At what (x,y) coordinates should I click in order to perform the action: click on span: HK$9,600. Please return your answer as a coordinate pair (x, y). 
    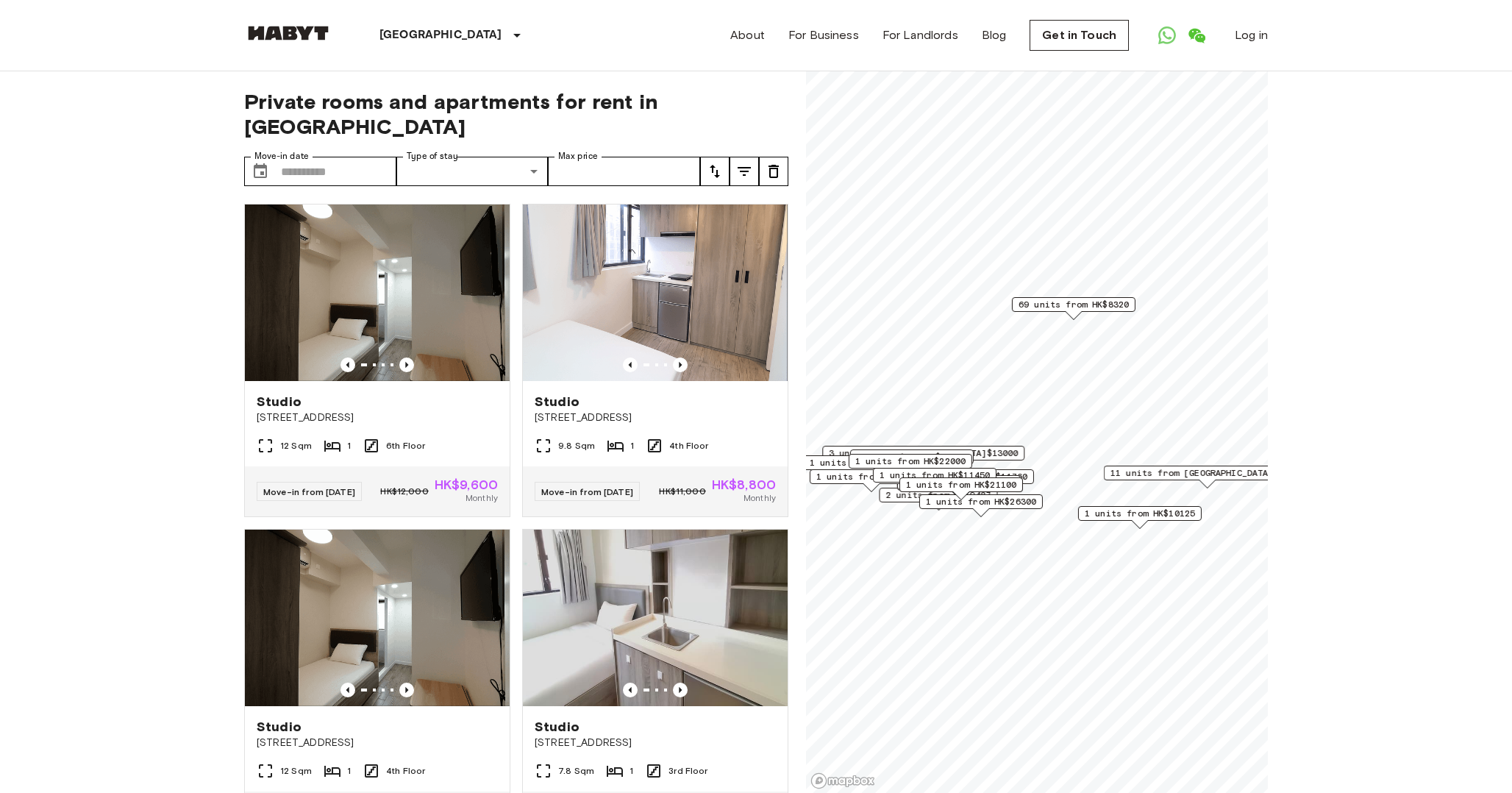
    Looking at the image, I should click on (466, 485).